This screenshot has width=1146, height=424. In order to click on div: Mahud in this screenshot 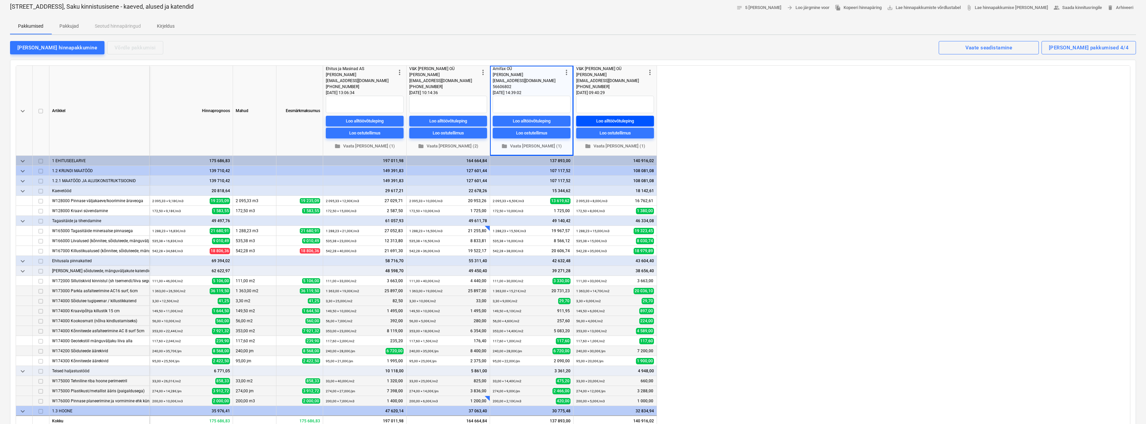, I will do `click(255, 111)`.